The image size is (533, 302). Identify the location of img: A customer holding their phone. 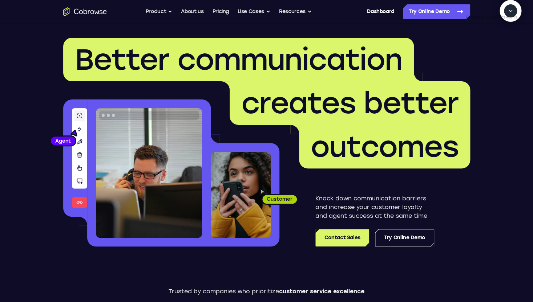
(240, 195).